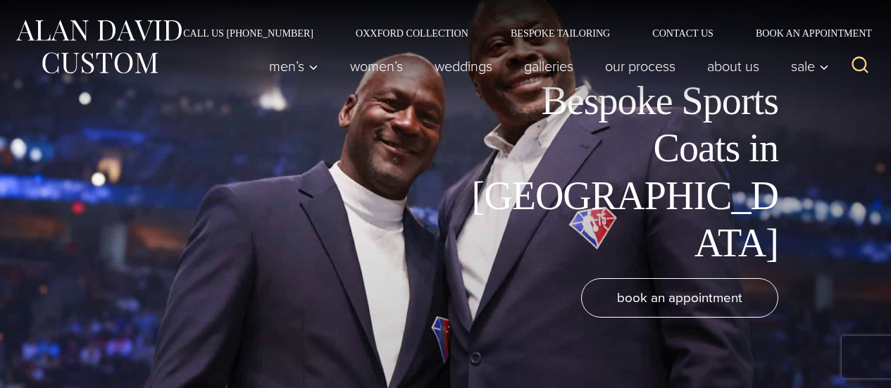 The image size is (891, 388). What do you see at coordinates (560, 33) in the screenshot?
I see `a: Bespoke Tailoring` at bounding box center [560, 33].